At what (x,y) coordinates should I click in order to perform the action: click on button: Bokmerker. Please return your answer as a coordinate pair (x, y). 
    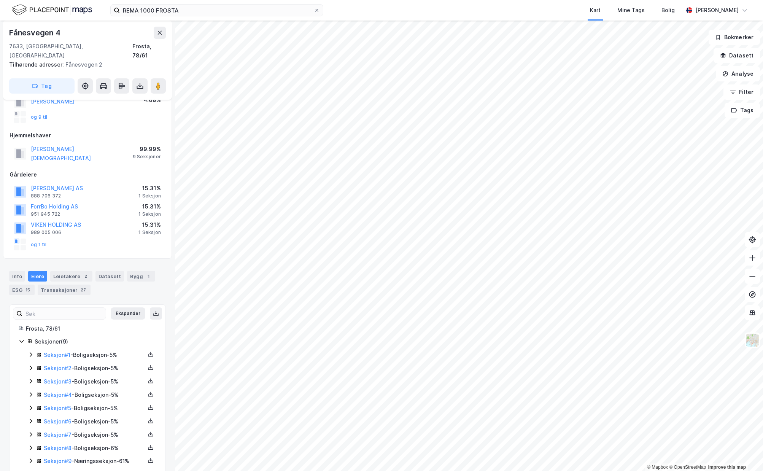
    Looking at the image, I should click on (734, 37).